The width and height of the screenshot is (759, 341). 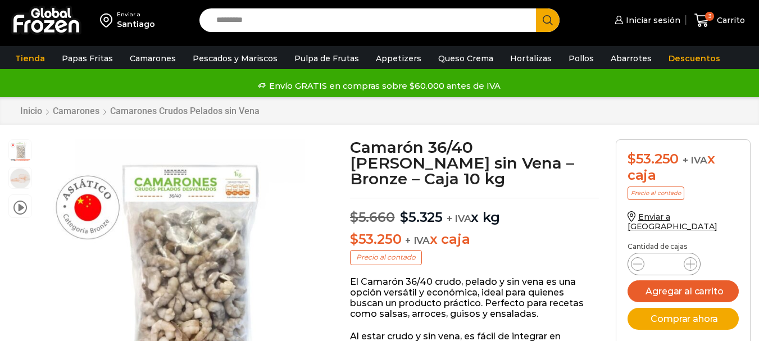 I want to click on bdi: 5.660, so click(x=373, y=217).